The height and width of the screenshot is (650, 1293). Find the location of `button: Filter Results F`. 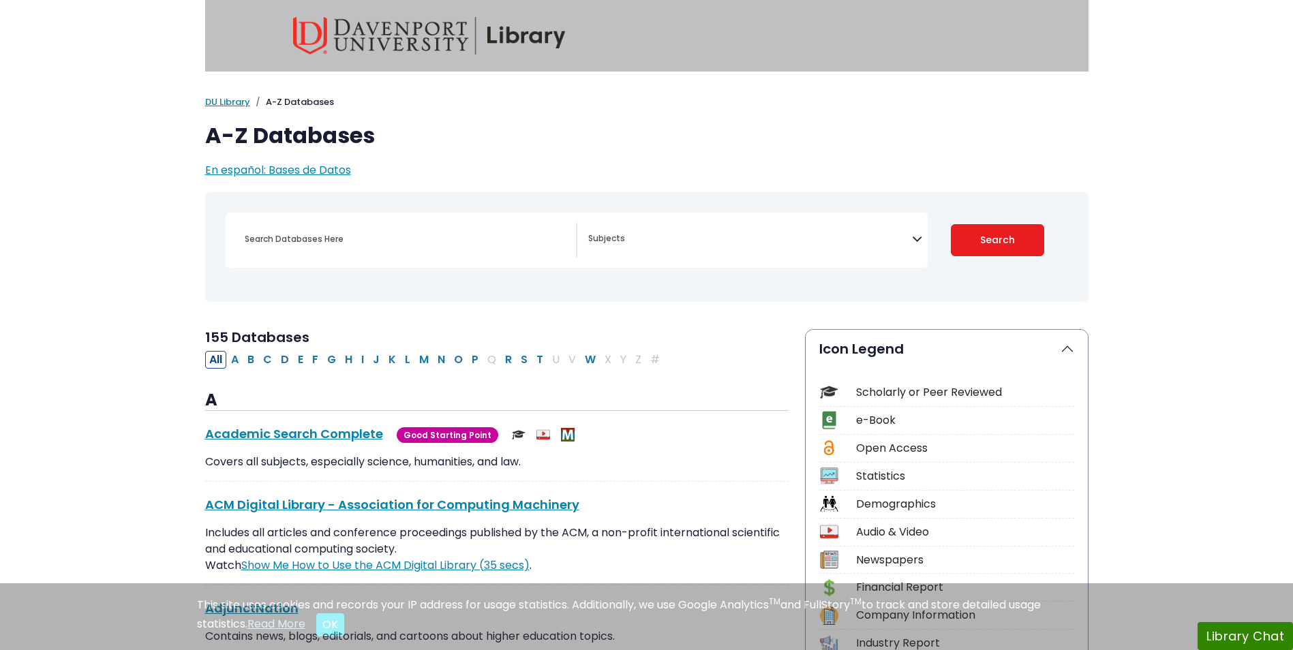

button: Filter Results F is located at coordinates (315, 360).